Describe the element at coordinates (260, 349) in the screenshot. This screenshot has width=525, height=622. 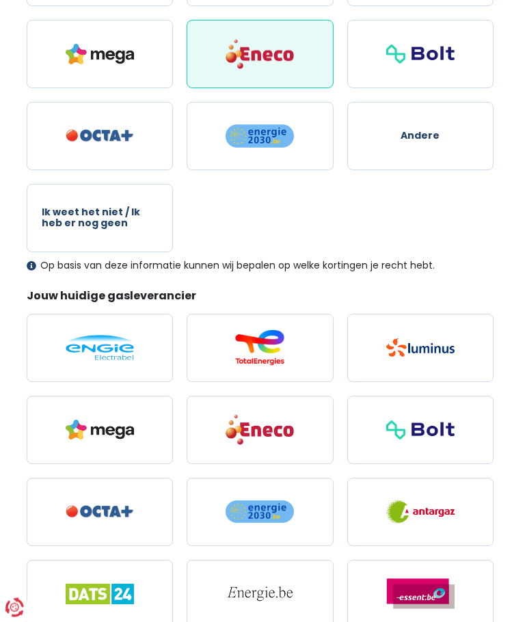
I see `img: Total Energies / Lampiris` at that location.